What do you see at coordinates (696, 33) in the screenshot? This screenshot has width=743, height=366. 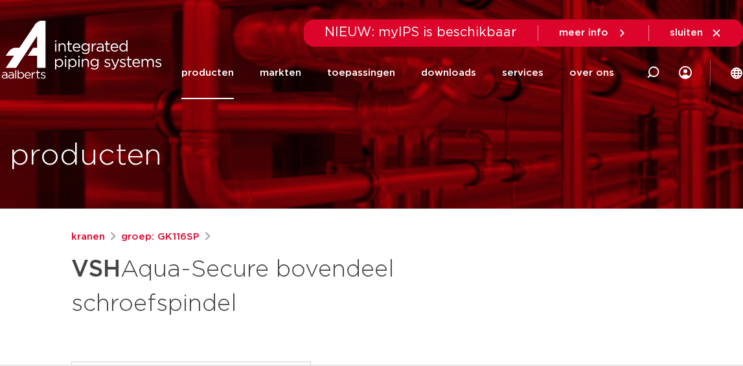 I see `a: sluiten` at bounding box center [696, 33].